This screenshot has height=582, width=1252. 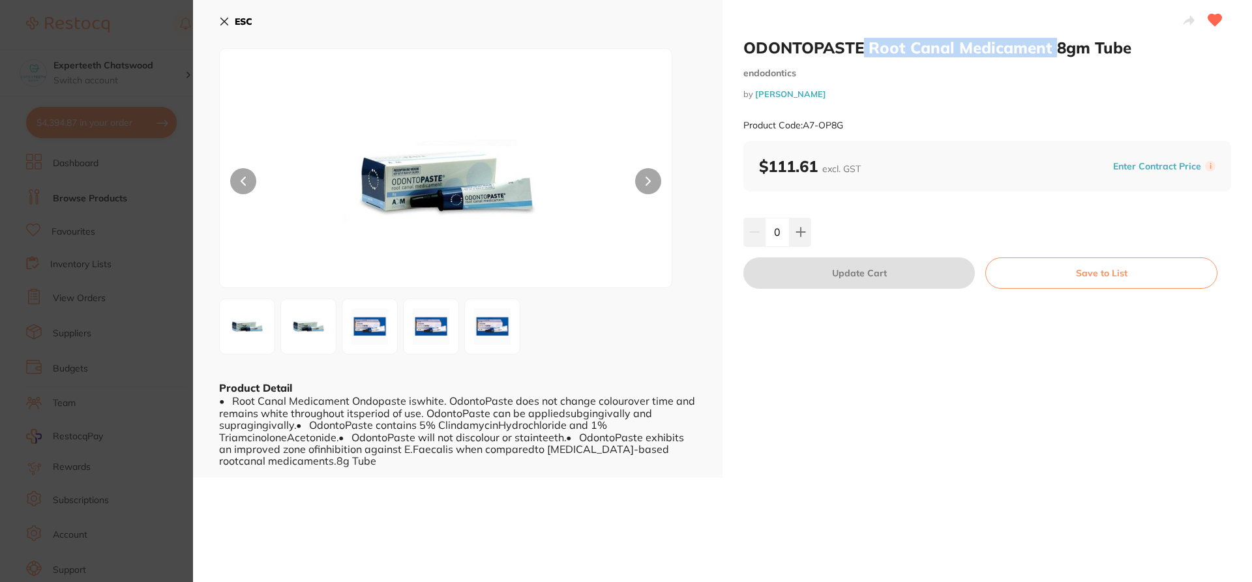 What do you see at coordinates (988, 48) in the screenshot?
I see `h2: ODONTOPASTE Root Canal Medicament 8gm Tube` at bounding box center [988, 48].